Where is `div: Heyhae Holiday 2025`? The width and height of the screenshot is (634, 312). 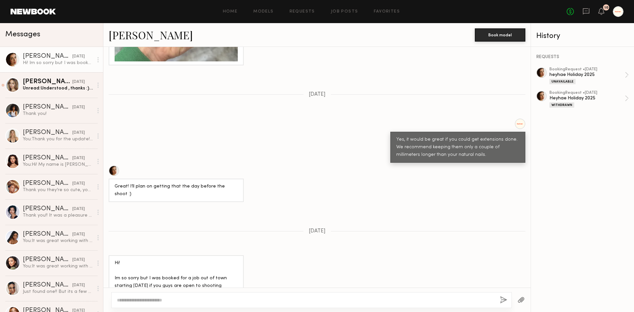
div: Heyhae Holiday 2025 is located at coordinates (587, 98).